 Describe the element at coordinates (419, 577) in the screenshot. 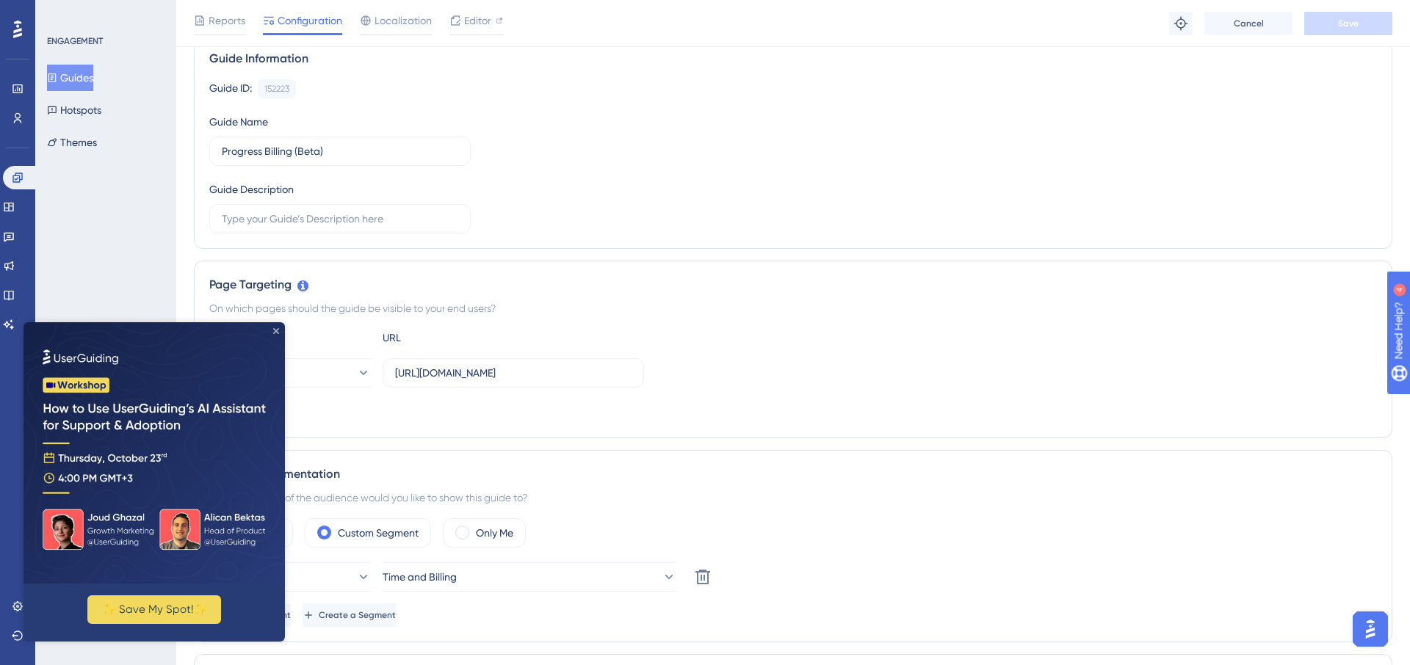

I see `span: Time and Billing` at that location.